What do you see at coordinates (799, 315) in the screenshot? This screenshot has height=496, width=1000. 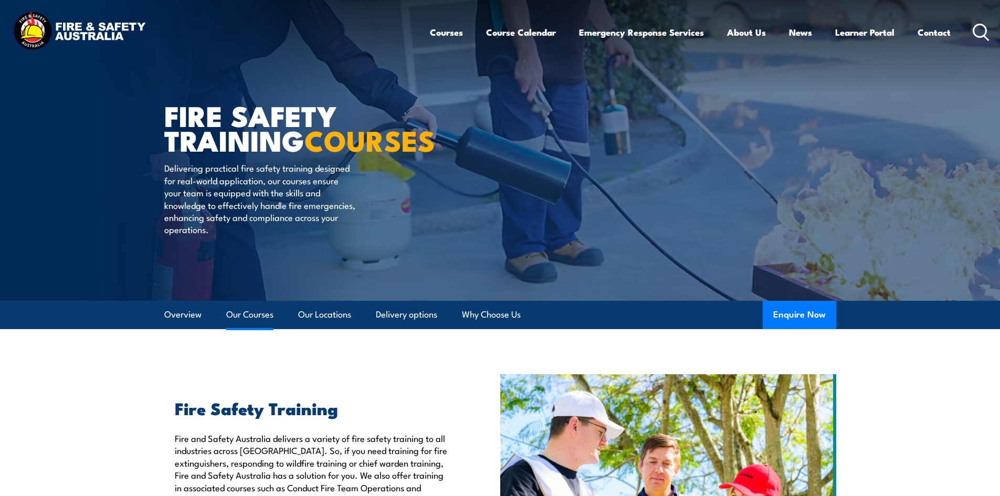 I see `button: Enquire Now` at bounding box center [799, 315].